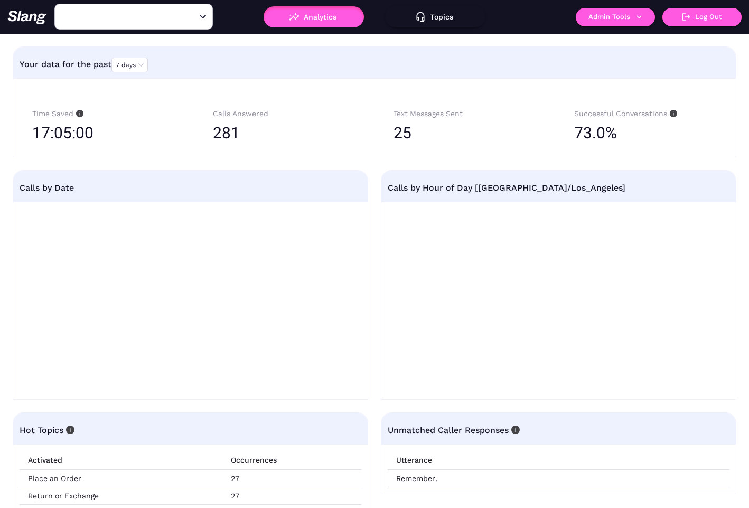 The width and height of the screenshot is (749, 508). Describe the element at coordinates (615, 17) in the screenshot. I see `button: Admin Tools` at that location.